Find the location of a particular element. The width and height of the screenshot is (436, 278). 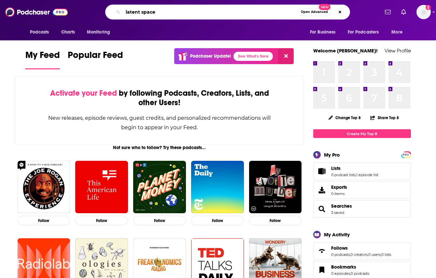

a: See What's New is located at coordinates (253, 56).